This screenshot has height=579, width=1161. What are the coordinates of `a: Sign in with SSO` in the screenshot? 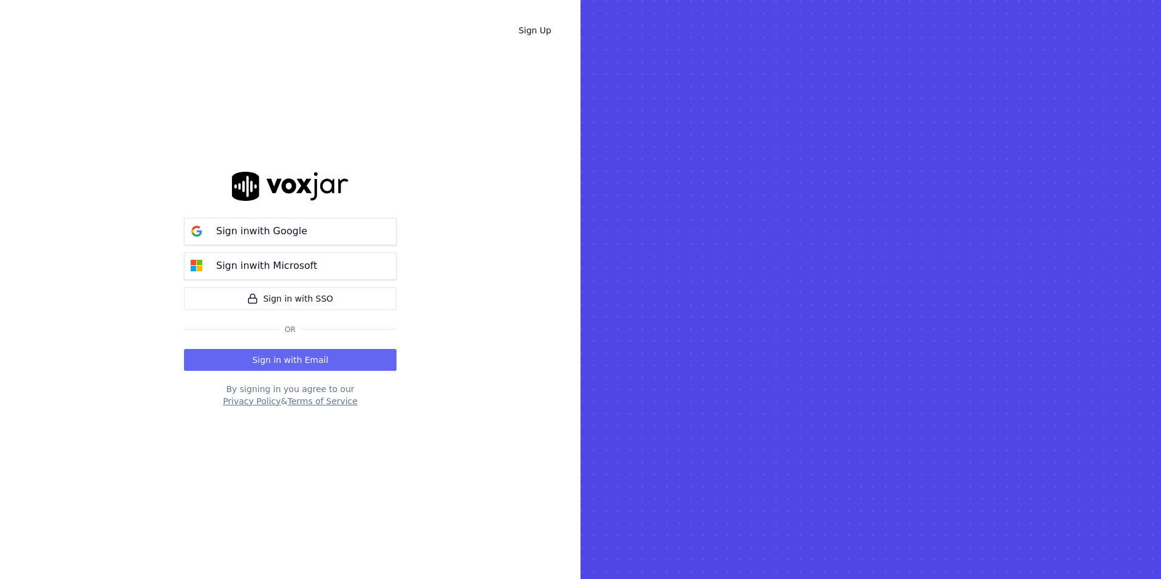 It's located at (290, 299).